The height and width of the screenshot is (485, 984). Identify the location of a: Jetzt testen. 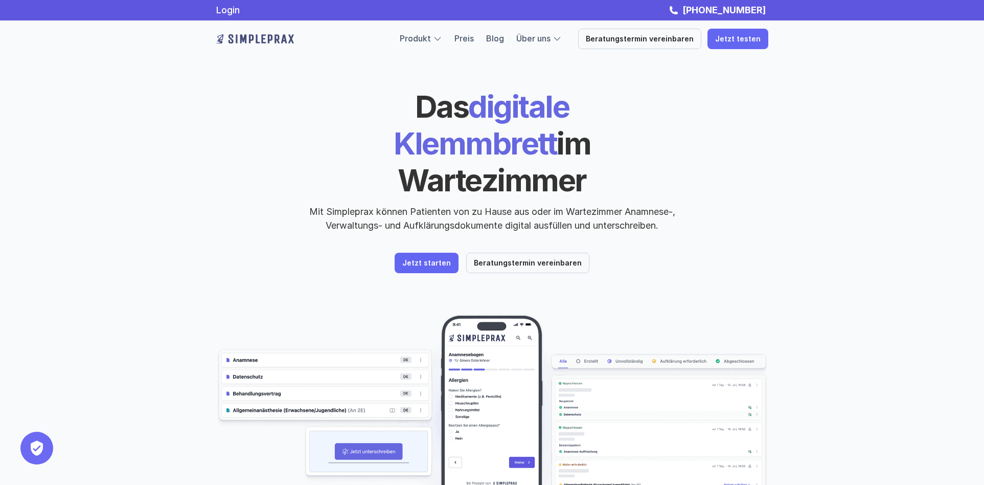
(738, 39).